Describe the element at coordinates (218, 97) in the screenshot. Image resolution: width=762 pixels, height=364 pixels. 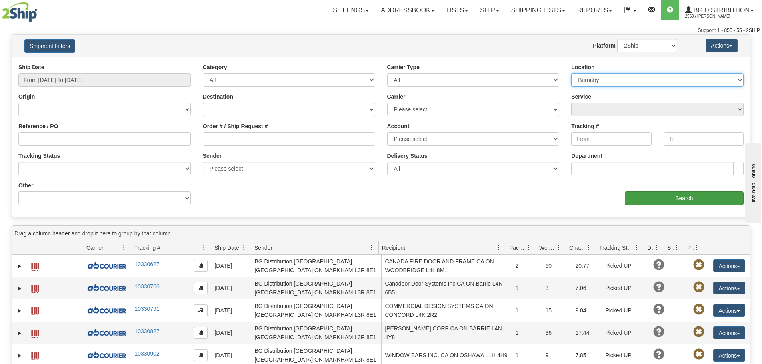
I see `label: Destination` at that location.